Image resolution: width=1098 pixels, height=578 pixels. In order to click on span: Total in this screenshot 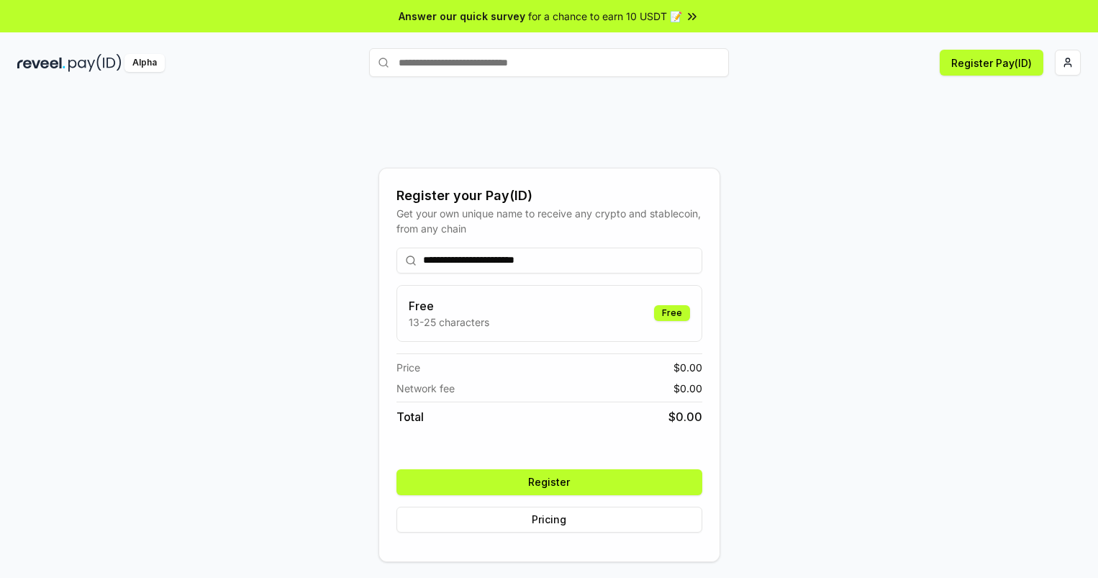, I will do `click(410, 417)`.